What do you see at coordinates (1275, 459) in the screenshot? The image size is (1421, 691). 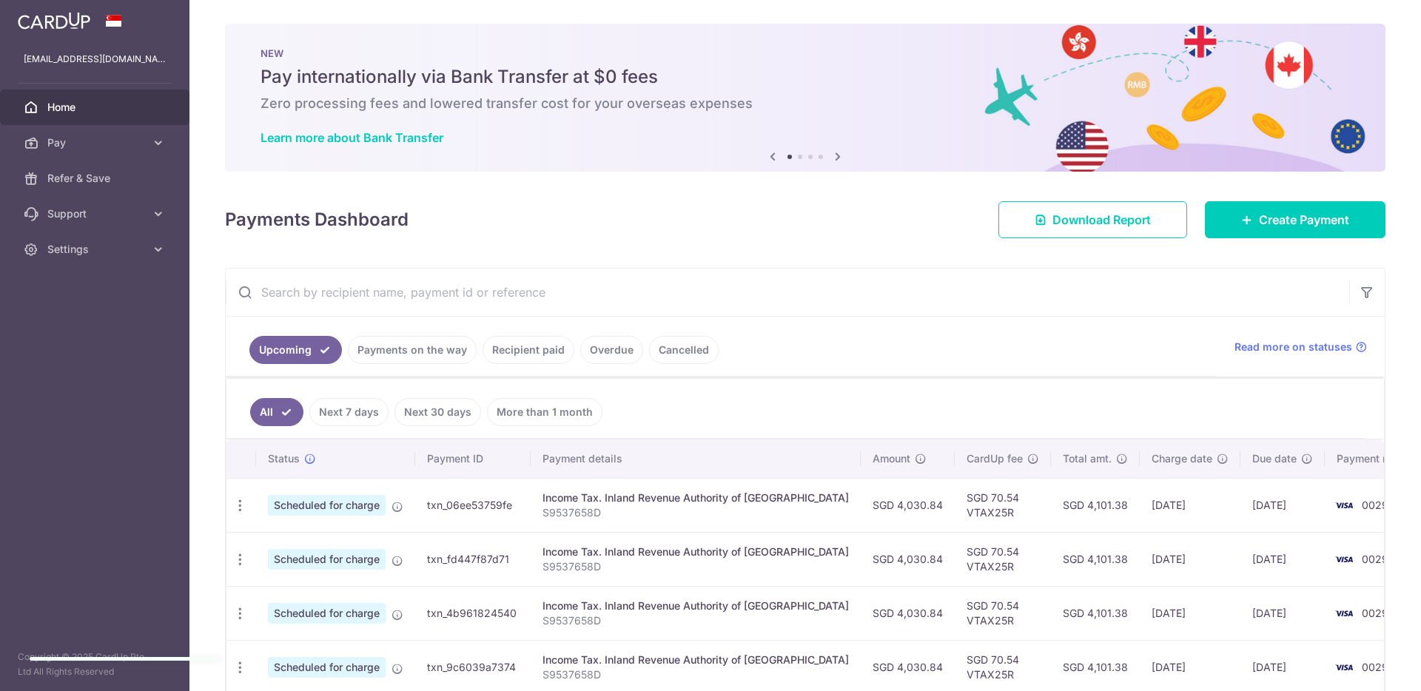 I see `span: Due date` at bounding box center [1275, 459].